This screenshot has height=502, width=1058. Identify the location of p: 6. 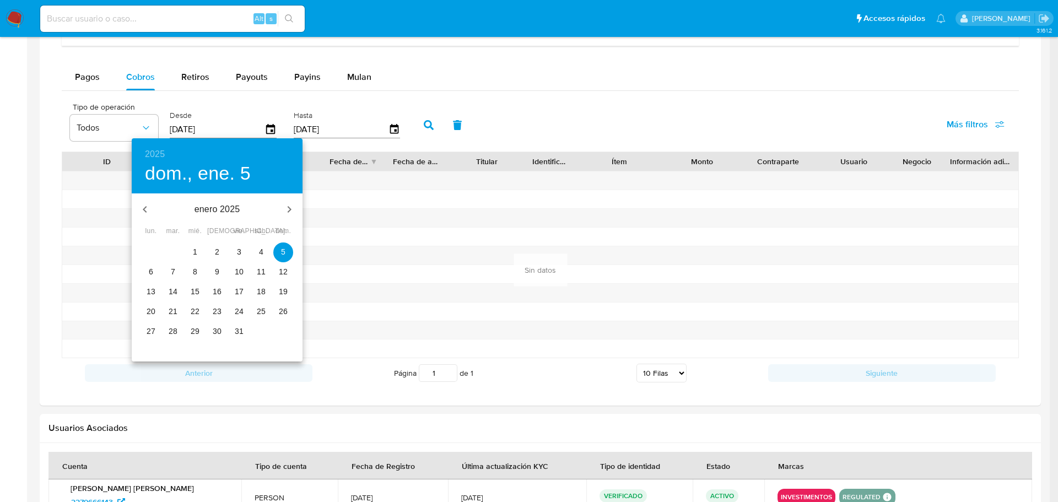
(151, 272).